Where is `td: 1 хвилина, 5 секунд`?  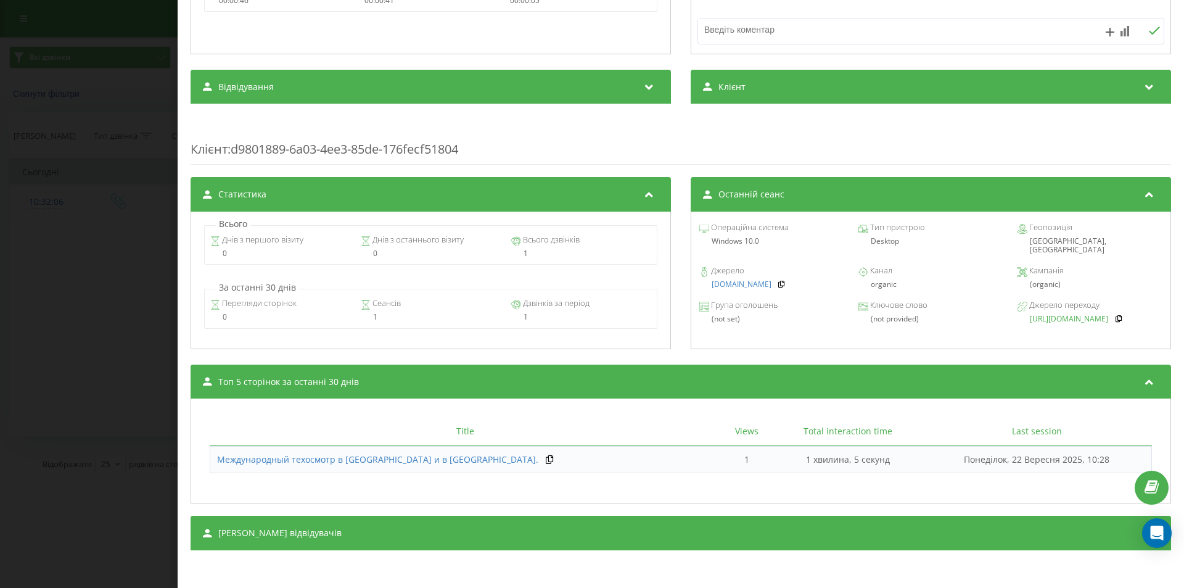 td: 1 хвилина, 5 секунд is located at coordinates (848, 460).